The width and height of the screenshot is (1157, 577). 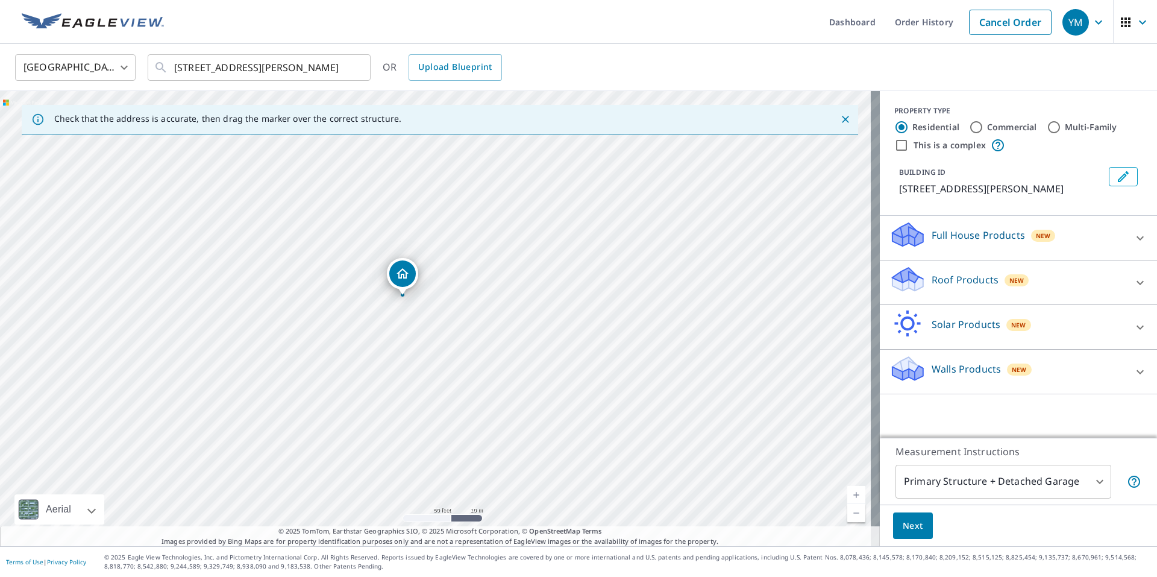 I want to click on p: Check that the address is accurate, then drag the marker over the correct structure., so click(x=228, y=119).